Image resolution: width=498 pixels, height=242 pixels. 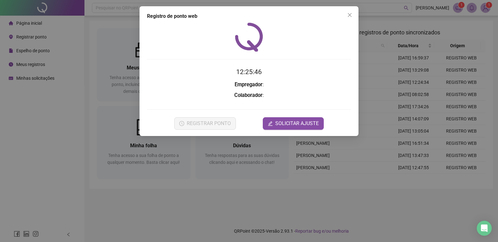 What do you see at coordinates (249, 16) in the screenshot?
I see `div: Registro de ponto web` at bounding box center [249, 16].